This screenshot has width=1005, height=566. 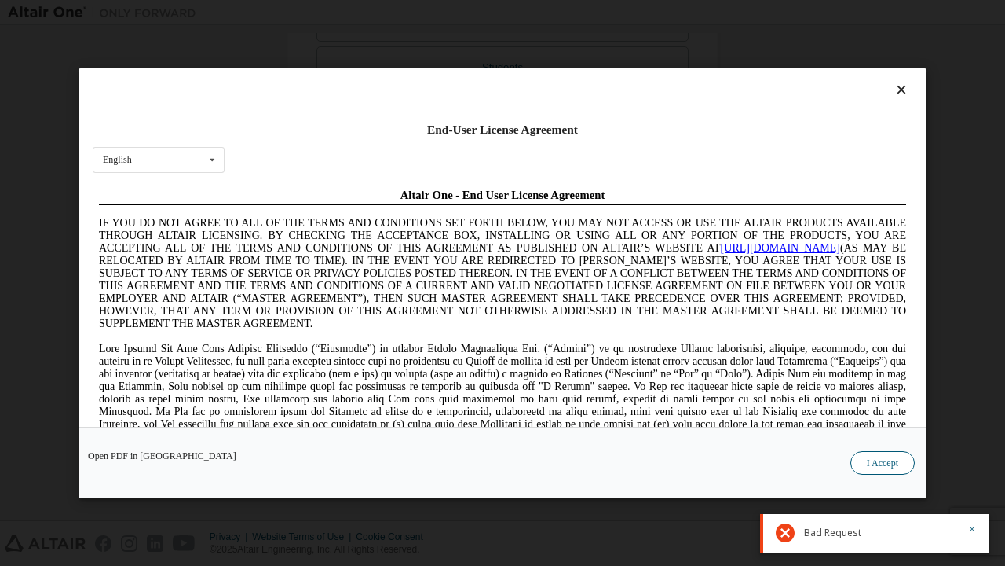 I want to click on div: End-User License Agreement, so click(x=503, y=130).